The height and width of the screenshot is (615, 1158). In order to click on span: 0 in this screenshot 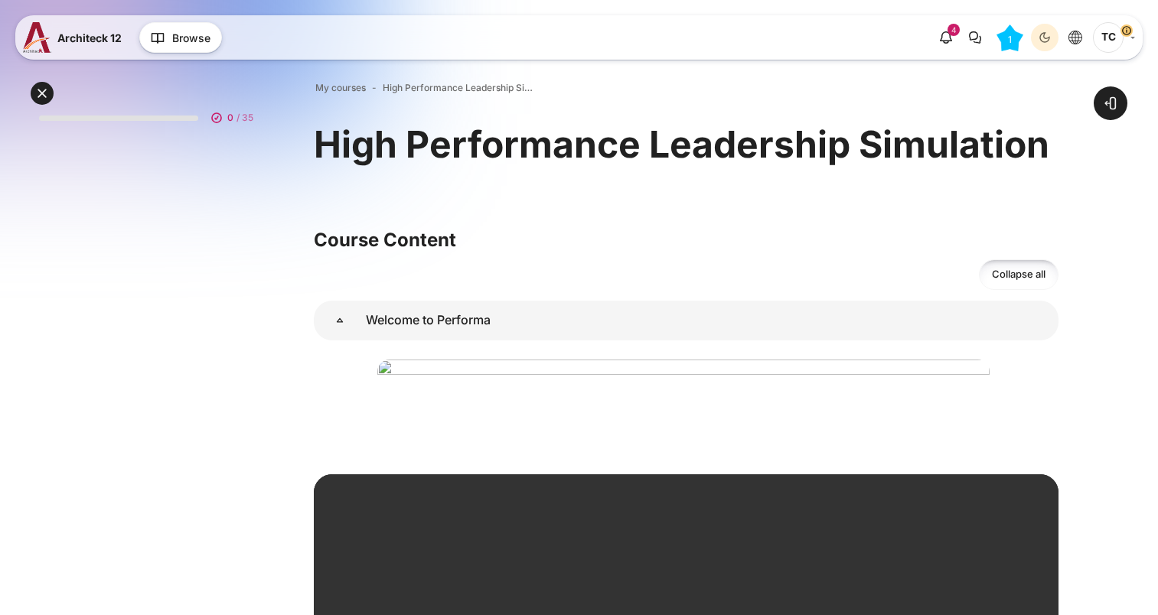, I will do `click(230, 118)`.